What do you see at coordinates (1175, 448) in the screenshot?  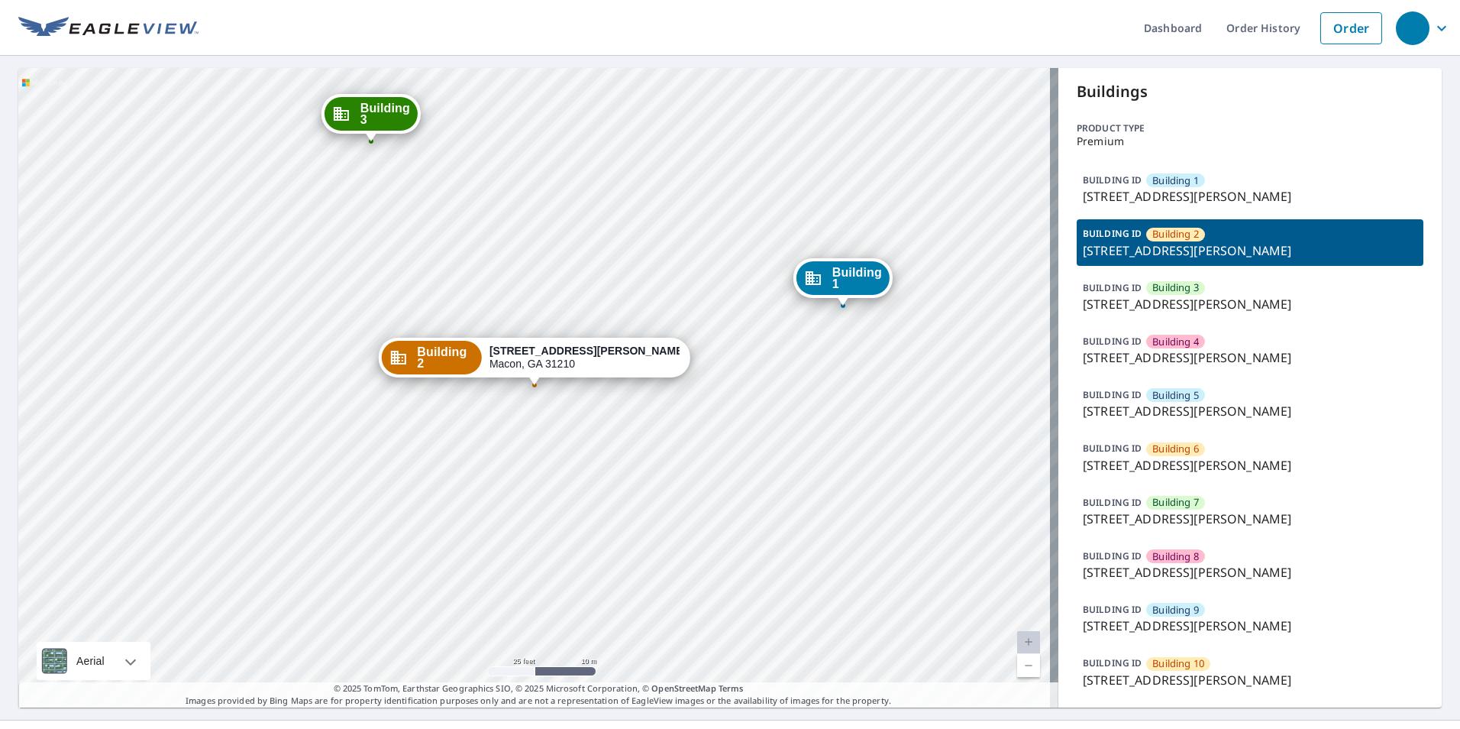 I see `span: Building 6` at bounding box center [1175, 448].